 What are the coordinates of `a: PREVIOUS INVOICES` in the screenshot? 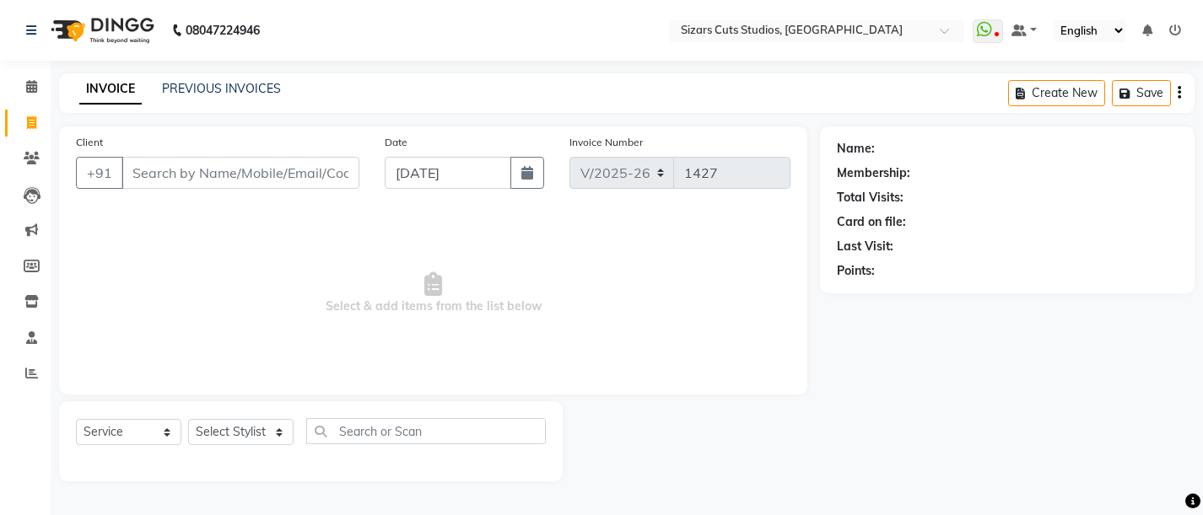 It's located at (221, 89).